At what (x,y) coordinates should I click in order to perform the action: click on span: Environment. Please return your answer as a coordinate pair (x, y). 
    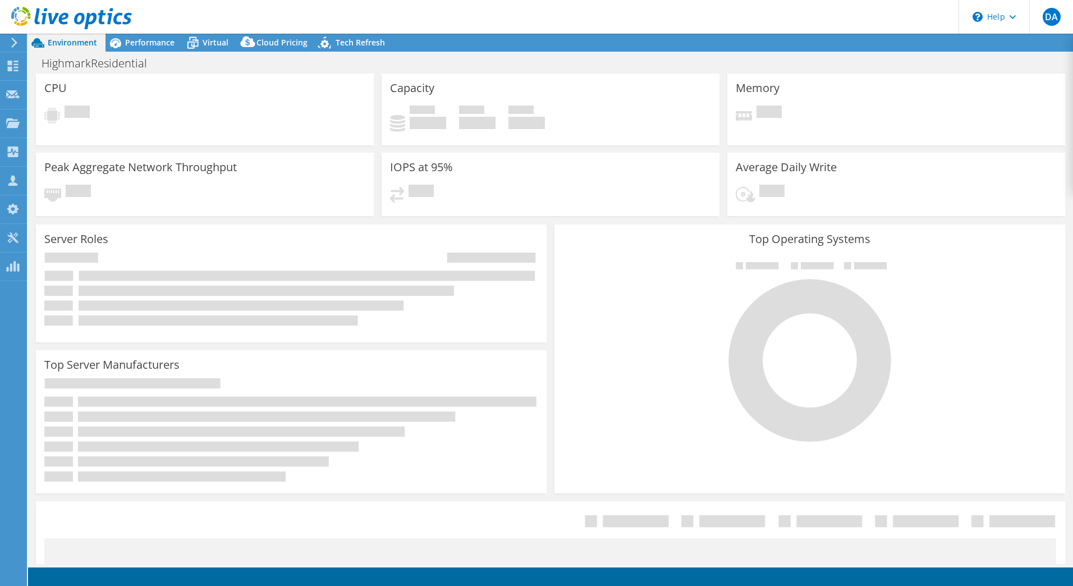
    Looking at the image, I should click on (72, 42).